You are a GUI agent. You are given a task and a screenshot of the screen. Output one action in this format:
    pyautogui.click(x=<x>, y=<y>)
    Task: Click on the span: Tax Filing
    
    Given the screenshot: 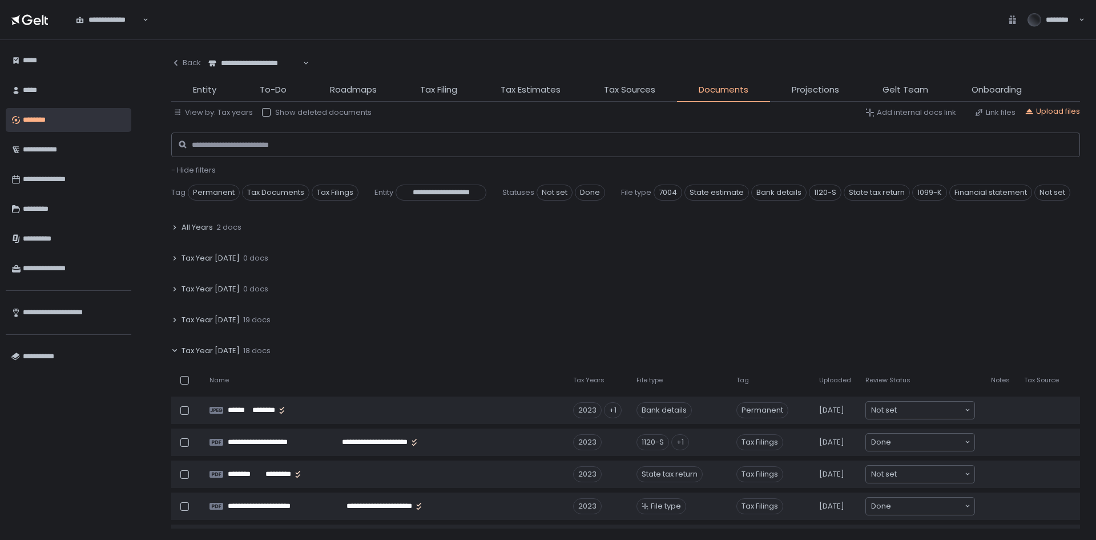 What is the action you would take?
    pyautogui.click(x=439, y=90)
    